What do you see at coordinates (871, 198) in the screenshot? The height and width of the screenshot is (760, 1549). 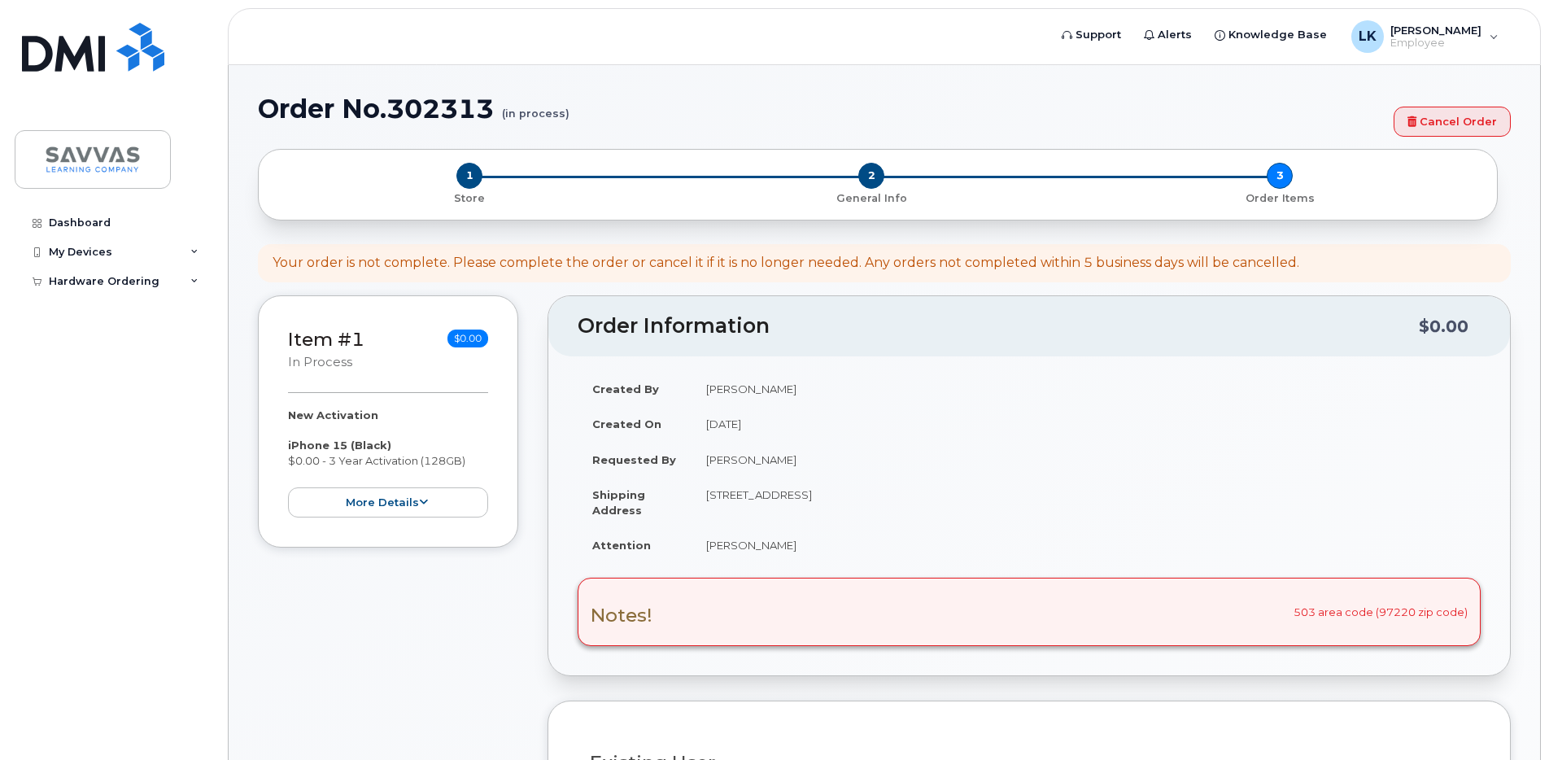 I see `p: General Info` at bounding box center [871, 198].